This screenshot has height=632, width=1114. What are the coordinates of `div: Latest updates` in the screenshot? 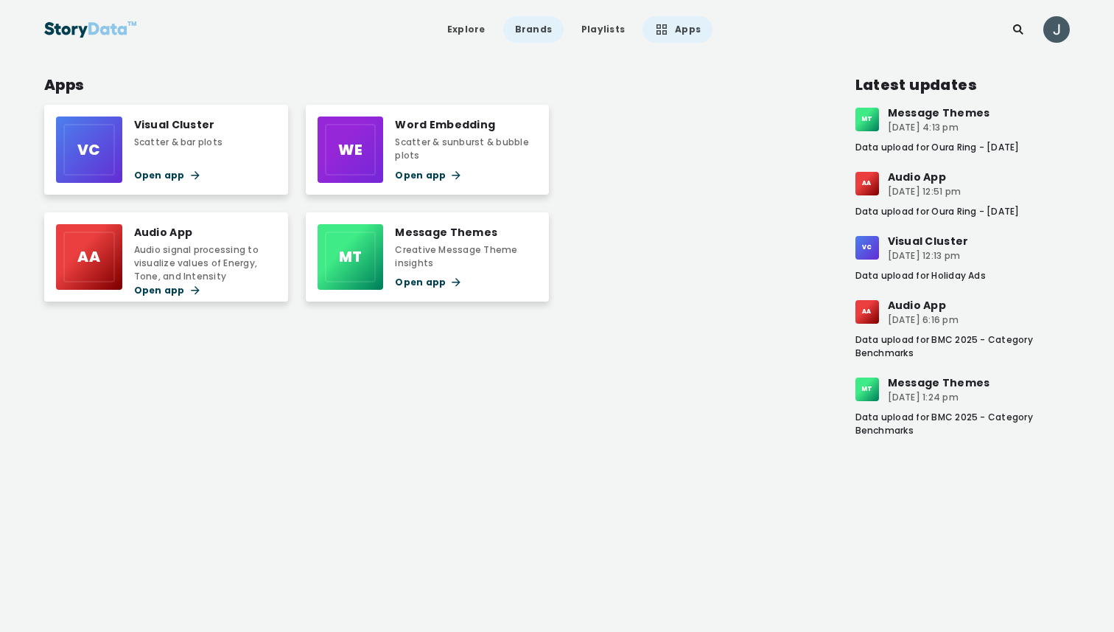 It's located at (963, 85).